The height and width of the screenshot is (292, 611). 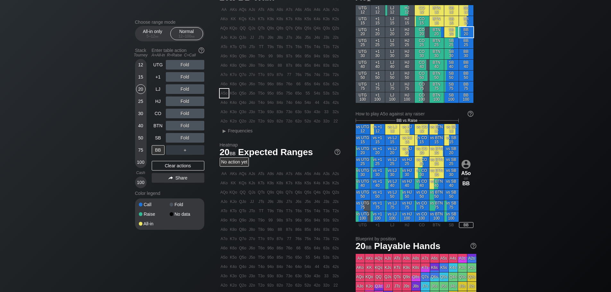 I want to click on div: 95o, so click(x=271, y=93).